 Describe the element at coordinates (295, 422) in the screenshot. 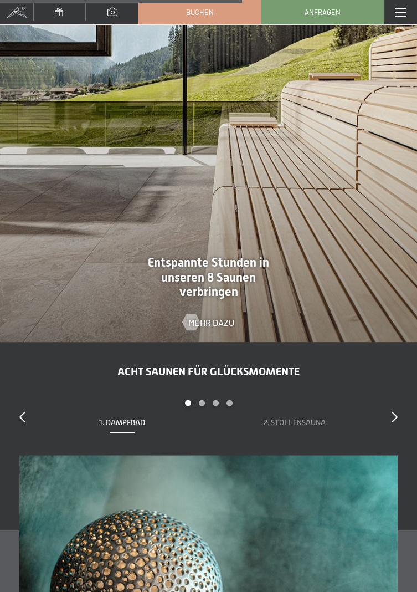

I see `span: 2. Stollensauna` at that location.